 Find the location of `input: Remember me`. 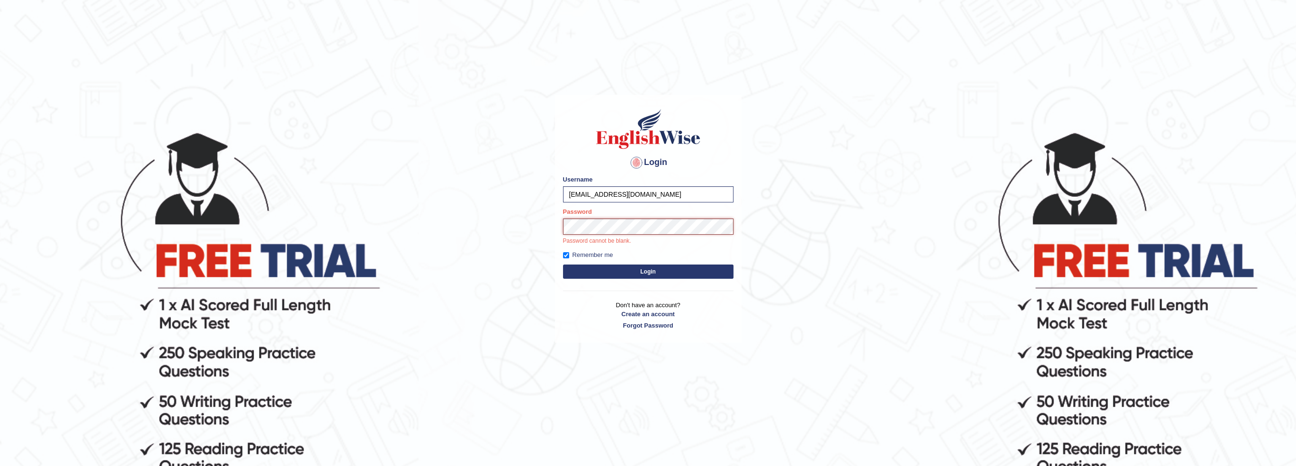

input: Remember me is located at coordinates (566, 255).